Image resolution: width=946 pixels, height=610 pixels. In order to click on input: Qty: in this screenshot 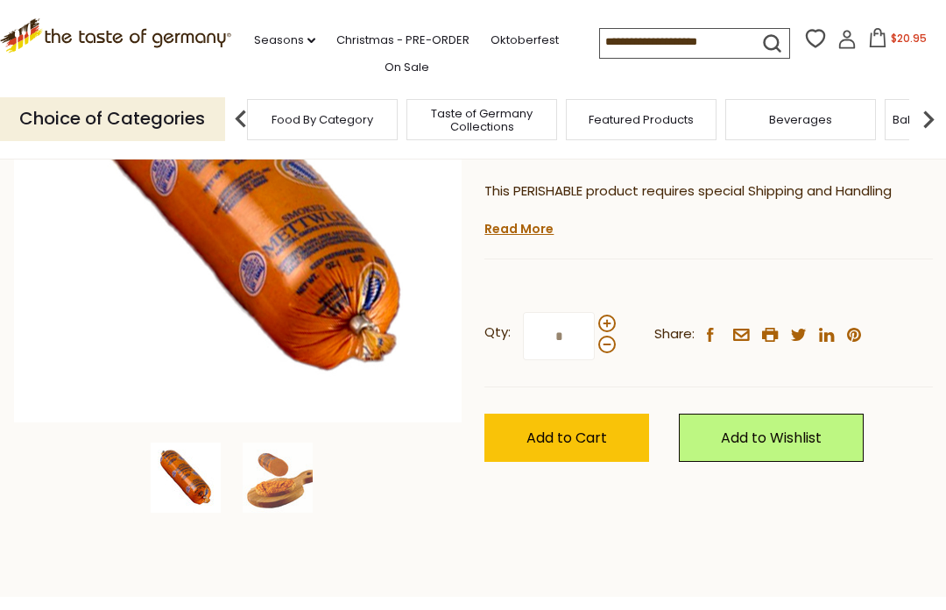, I will do `click(559, 335)`.